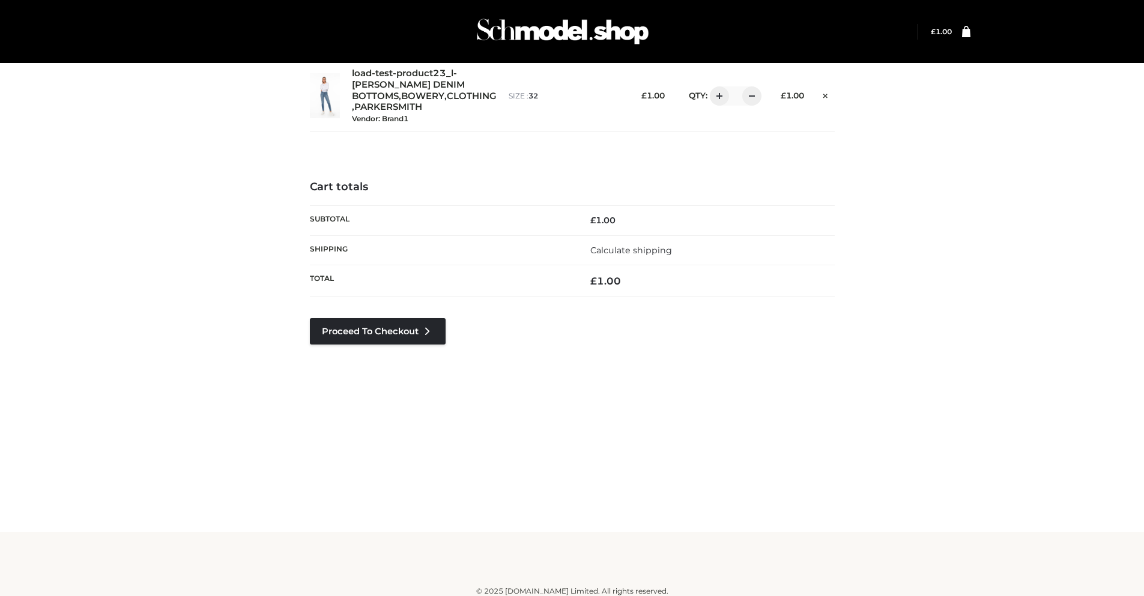 This screenshot has width=1144, height=596. Describe the element at coordinates (825, 95) in the screenshot. I see `a: Remove this item` at that location.